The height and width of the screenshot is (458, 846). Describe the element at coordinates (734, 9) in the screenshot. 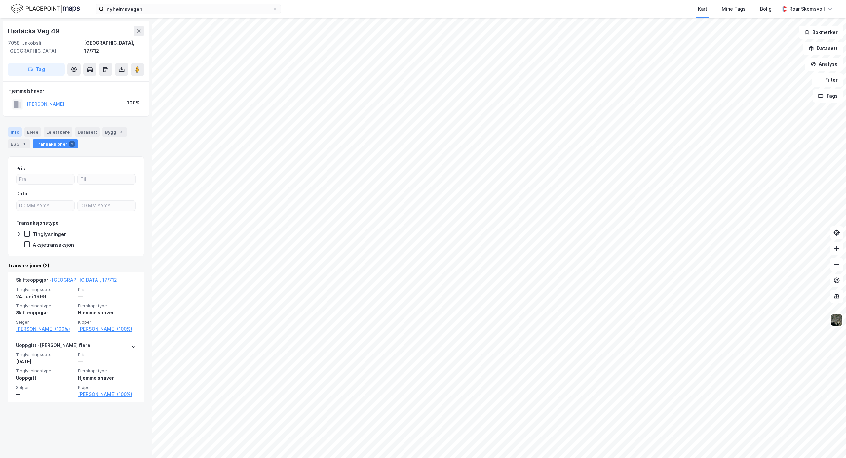

I see `div: Mine Tags` at that location.